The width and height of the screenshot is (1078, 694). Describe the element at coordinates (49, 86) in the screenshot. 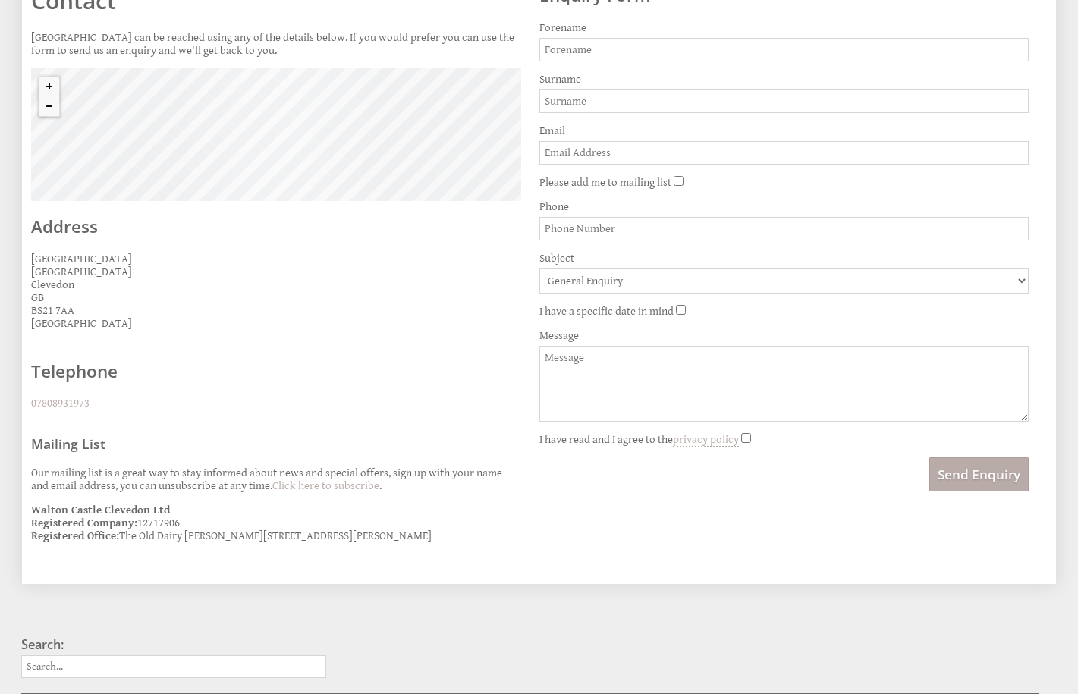

I see `button: Zoom in` at that location.